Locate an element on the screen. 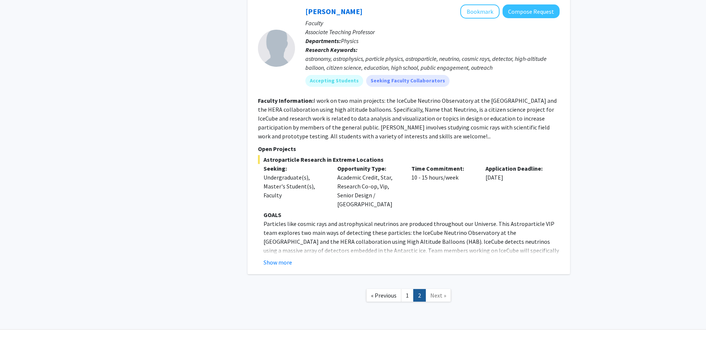 The width and height of the screenshot is (706, 338). p: Associate Teaching Professor is located at coordinates (432, 32).